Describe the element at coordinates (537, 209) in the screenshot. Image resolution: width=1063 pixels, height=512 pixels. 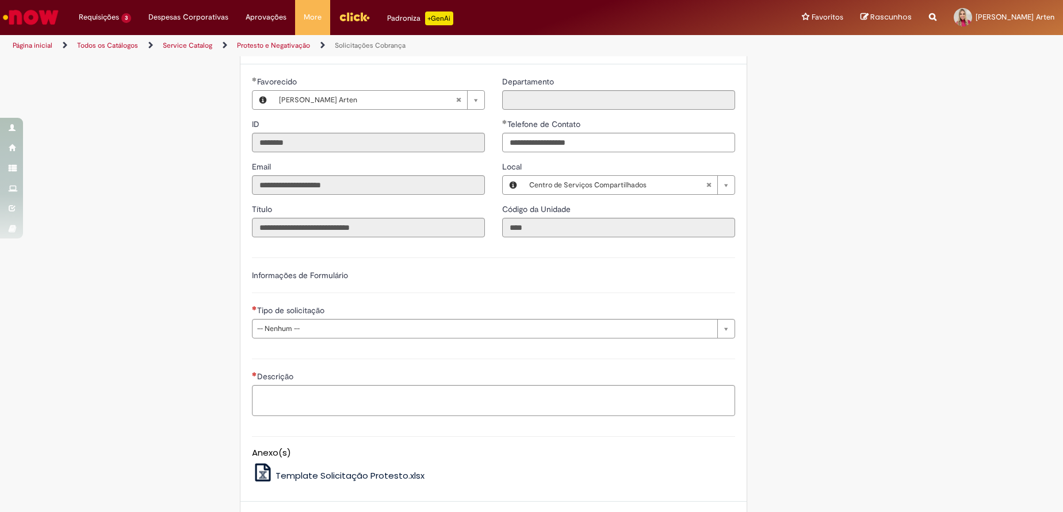
I see `span: Somente leitura - Código da Unidade` at that location.